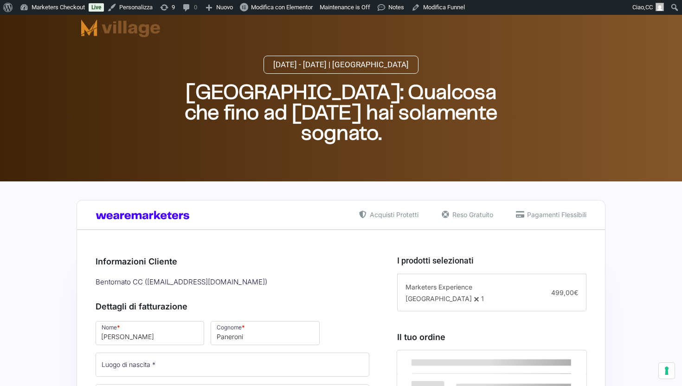 The height and width of the screenshot is (386, 682). I want to click on h3: I prodotti selezionati, so click(492, 260).